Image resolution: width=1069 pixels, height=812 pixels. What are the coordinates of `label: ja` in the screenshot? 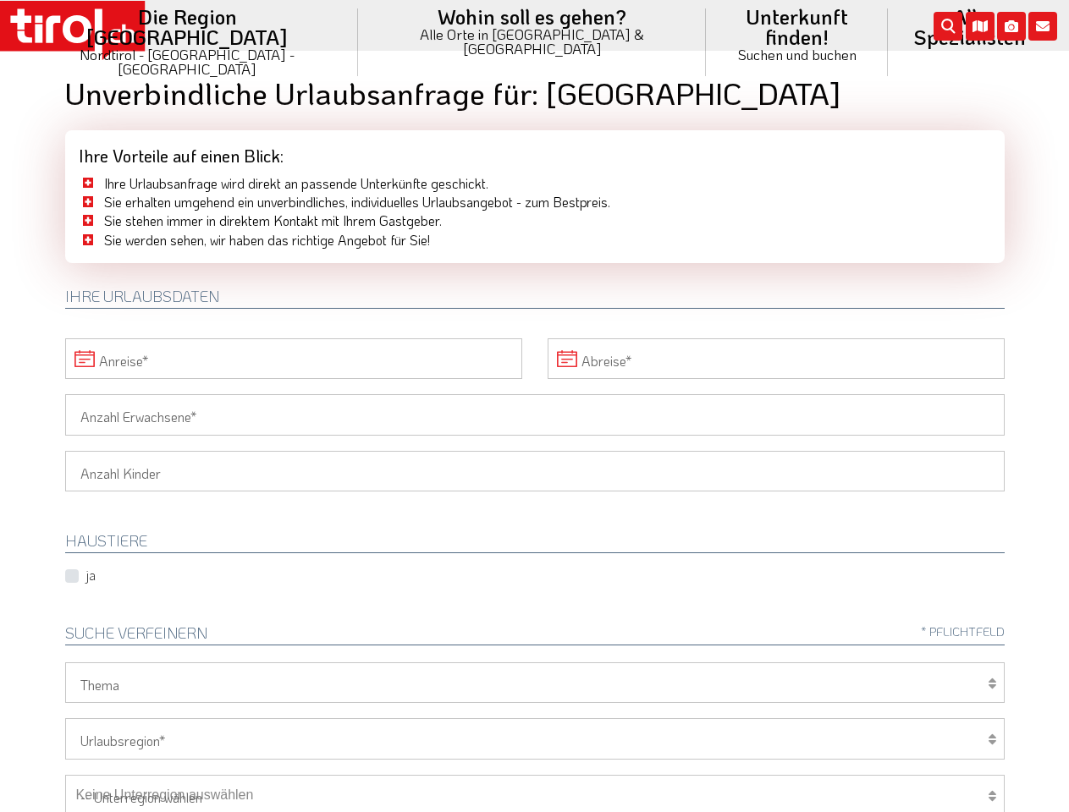 It's located at (91, 575).